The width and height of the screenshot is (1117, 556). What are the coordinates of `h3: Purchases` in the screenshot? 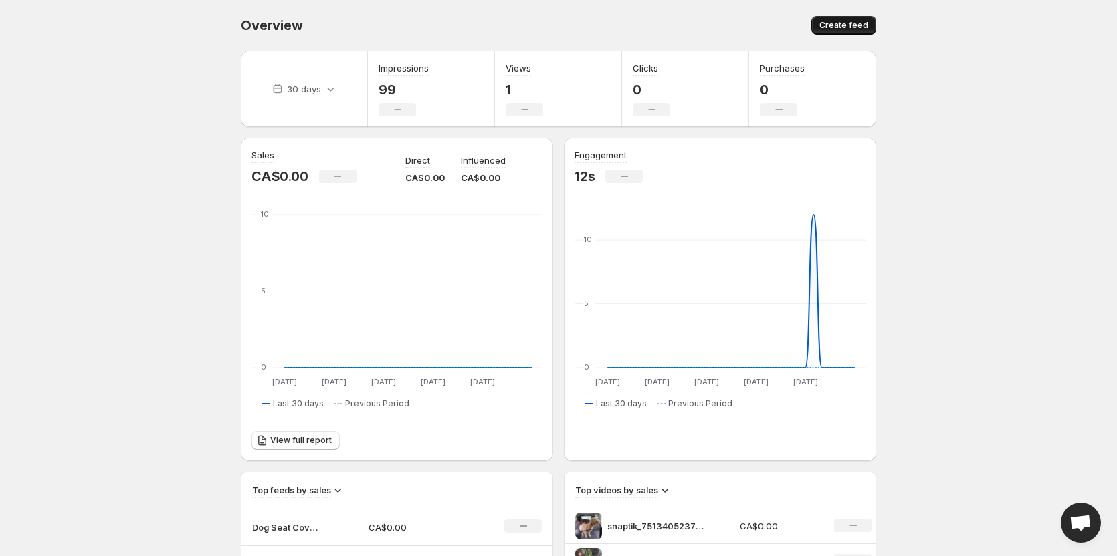 It's located at (782, 68).